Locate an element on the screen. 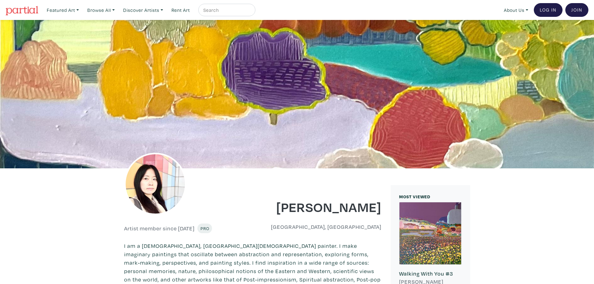  input: Search is located at coordinates (226, 10).